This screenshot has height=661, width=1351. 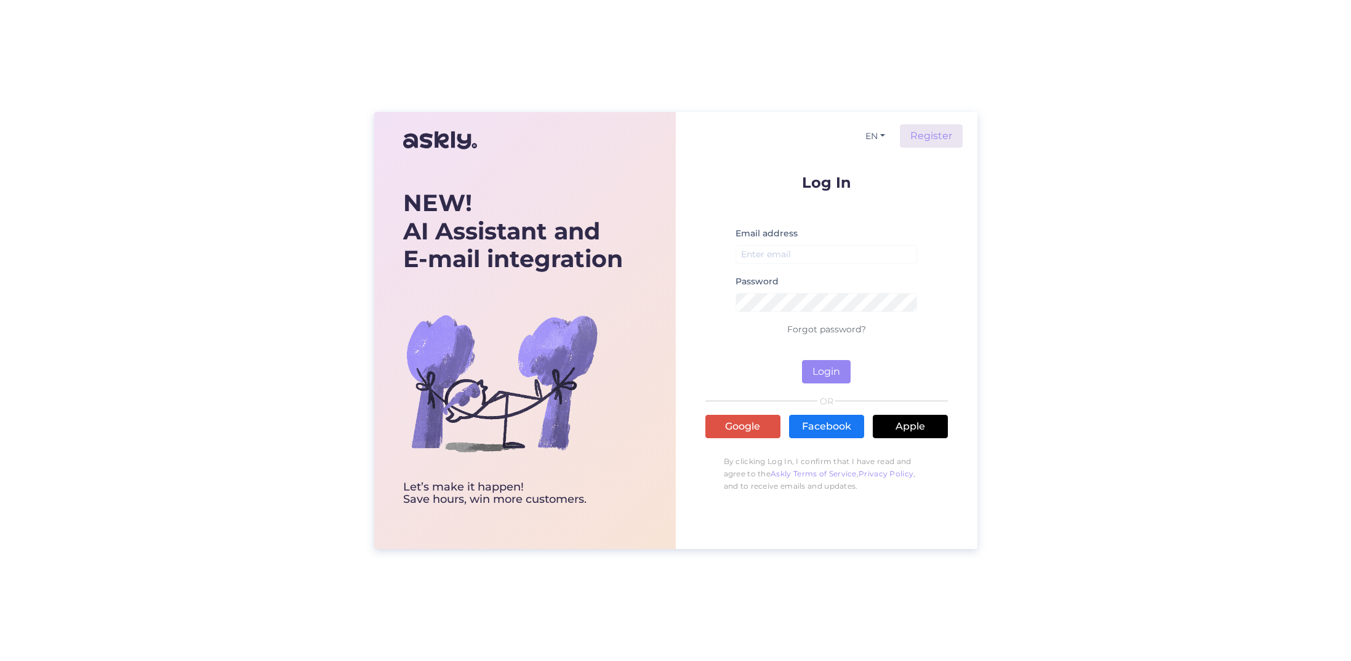 What do you see at coordinates (826, 401) in the screenshot?
I see `span: OR` at bounding box center [826, 401].